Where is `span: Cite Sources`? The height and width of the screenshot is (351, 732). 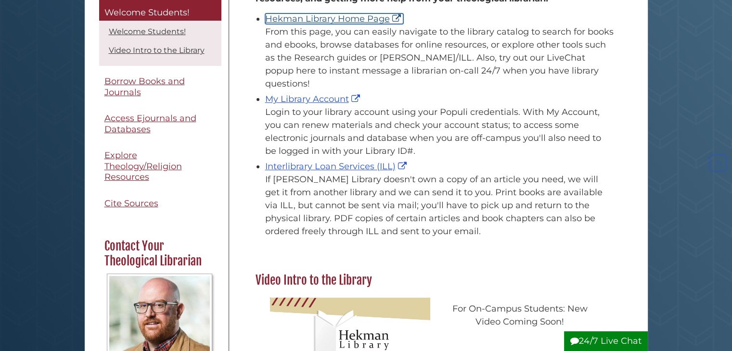 span: Cite Sources is located at coordinates (131, 203).